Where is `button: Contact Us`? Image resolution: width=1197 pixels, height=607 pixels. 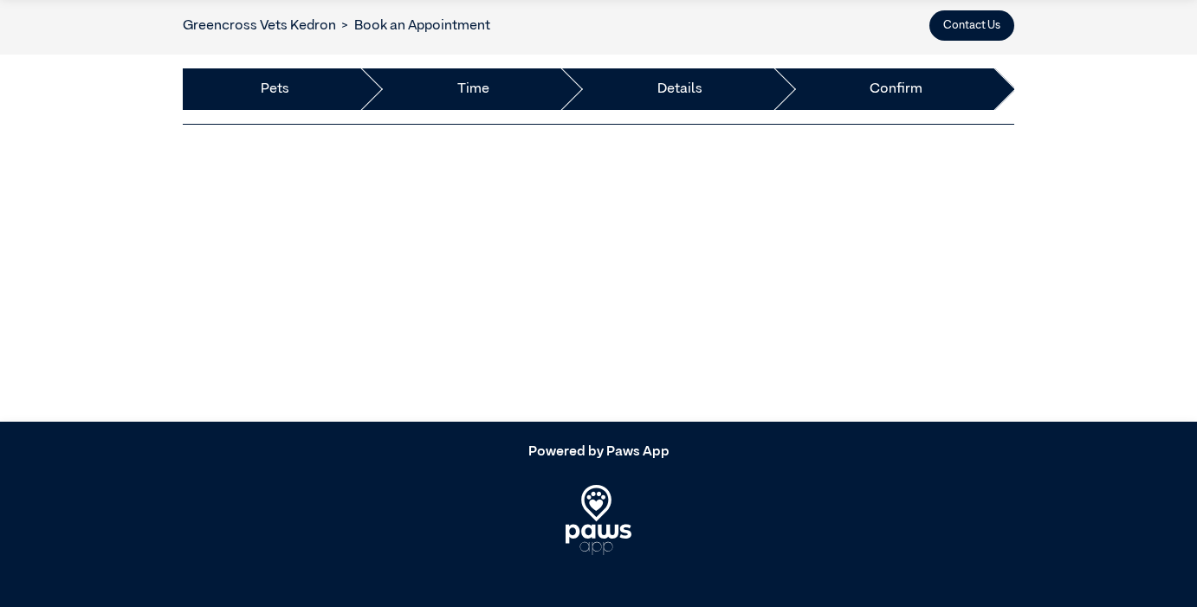
button: Contact Us is located at coordinates (971, 25).